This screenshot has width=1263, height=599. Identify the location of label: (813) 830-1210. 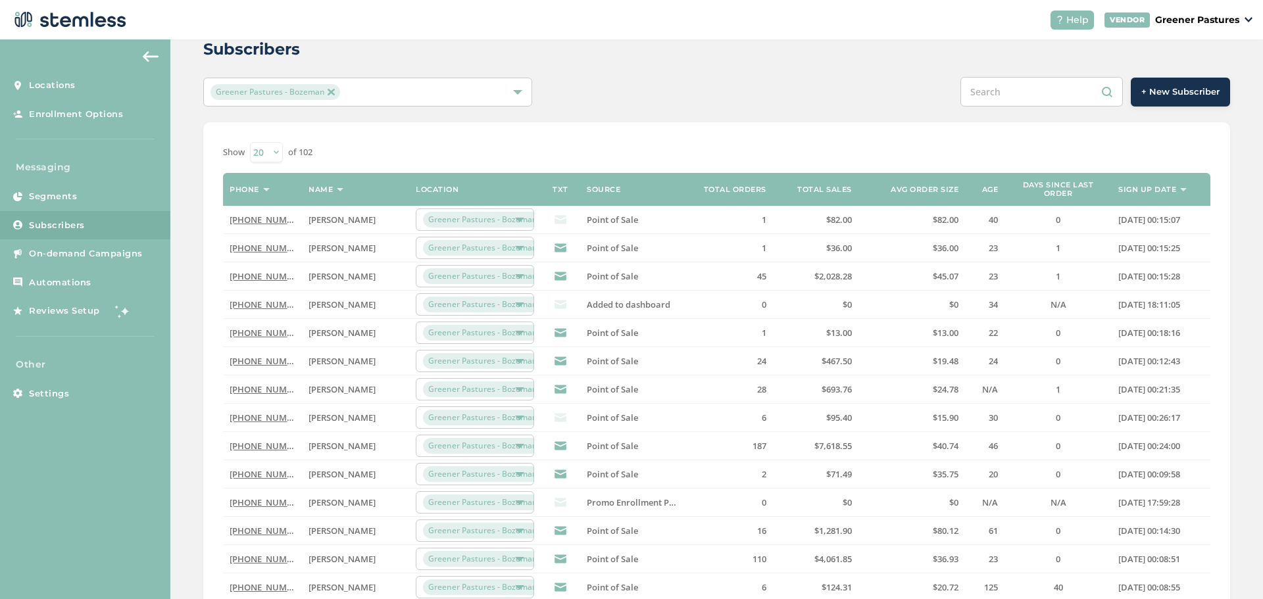
(262, 389).